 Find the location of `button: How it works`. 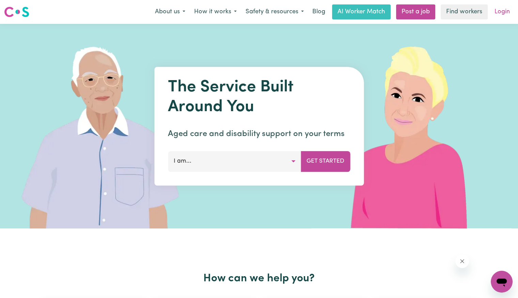

button: How it works is located at coordinates (215, 12).